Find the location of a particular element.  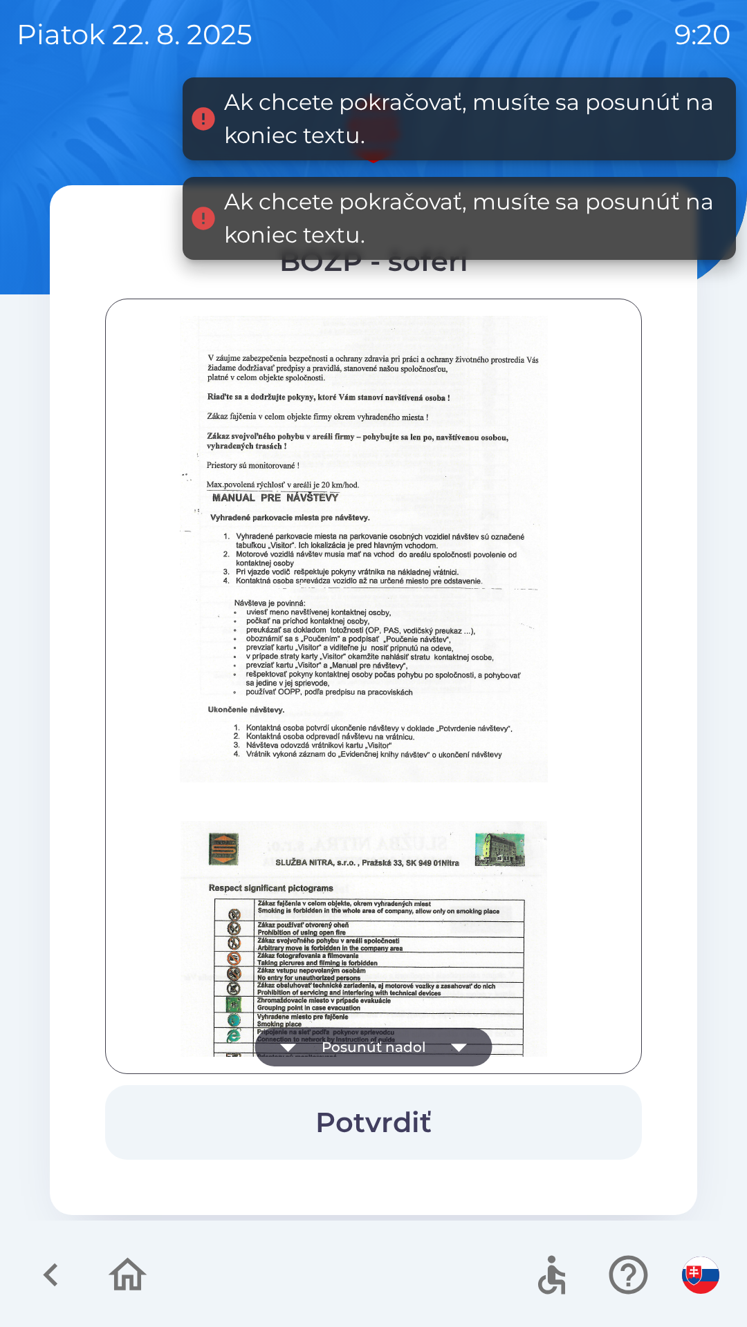

p: 9:20 is located at coordinates (702, 35).